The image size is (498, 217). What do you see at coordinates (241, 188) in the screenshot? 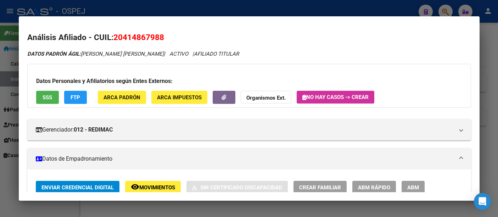
I see `span: Sin Certificado Discapacidad` at bounding box center [241, 188].